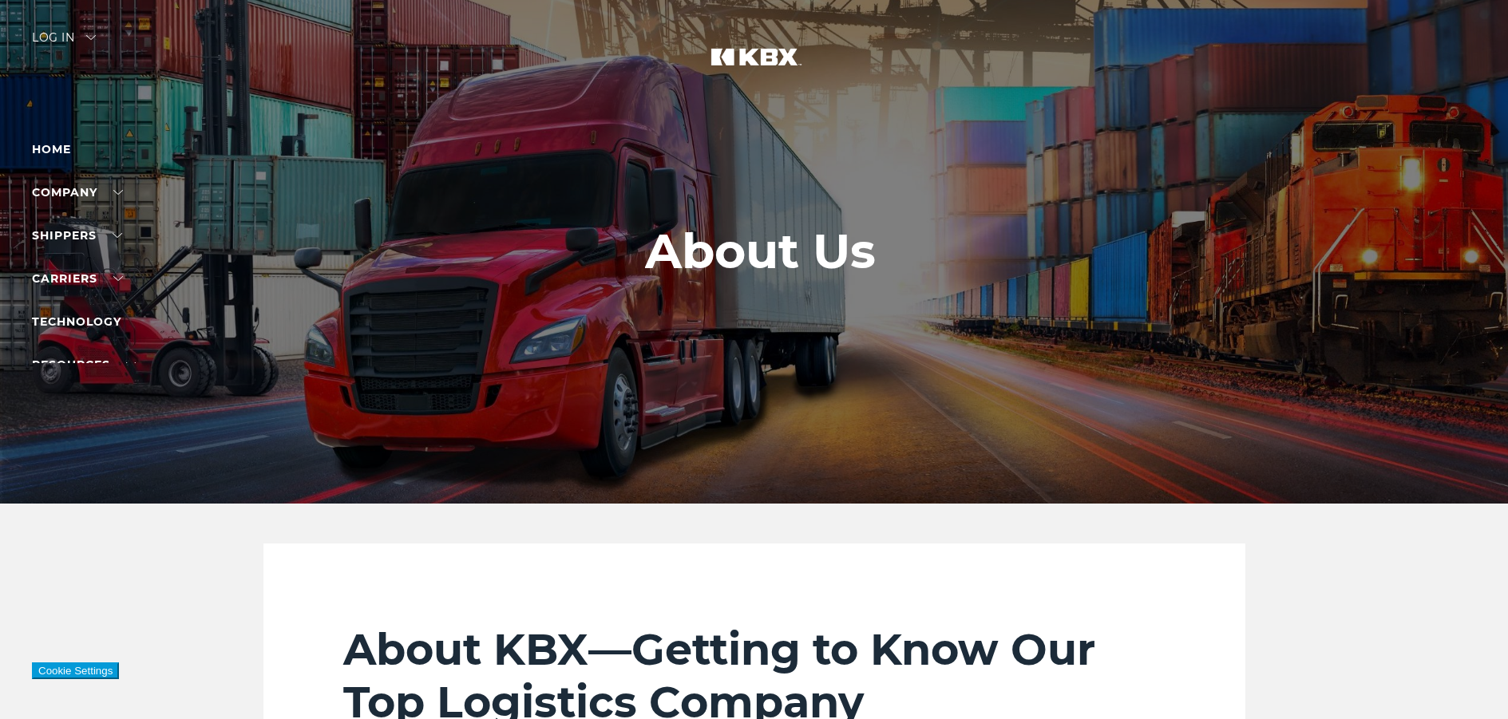 Image resolution: width=1508 pixels, height=719 pixels. What do you see at coordinates (760, 252) in the screenshot?
I see `h1: About Us` at bounding box center [760, 252].